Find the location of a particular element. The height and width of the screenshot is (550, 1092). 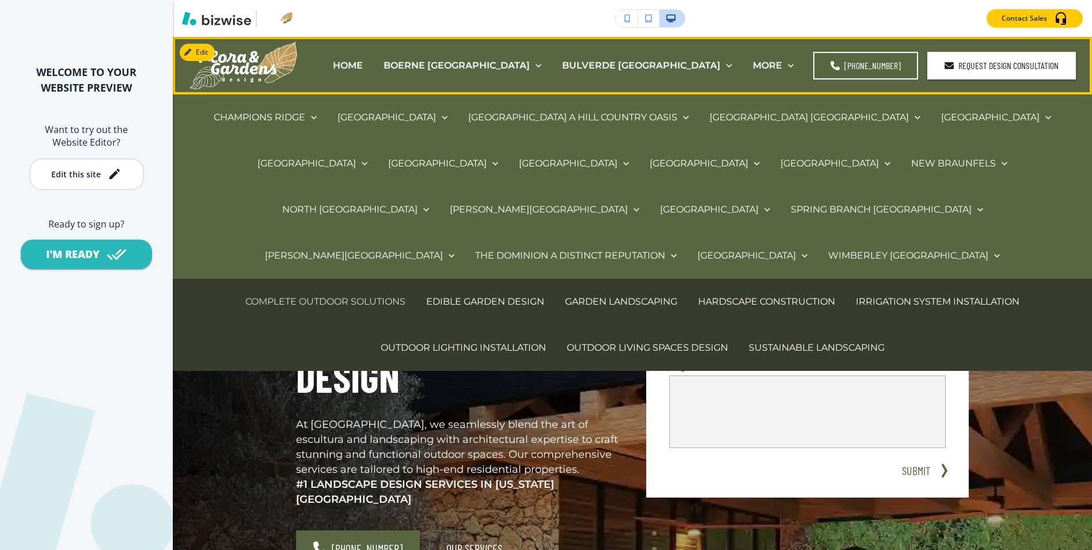

p: HOME is located at coordinates (348, 65).